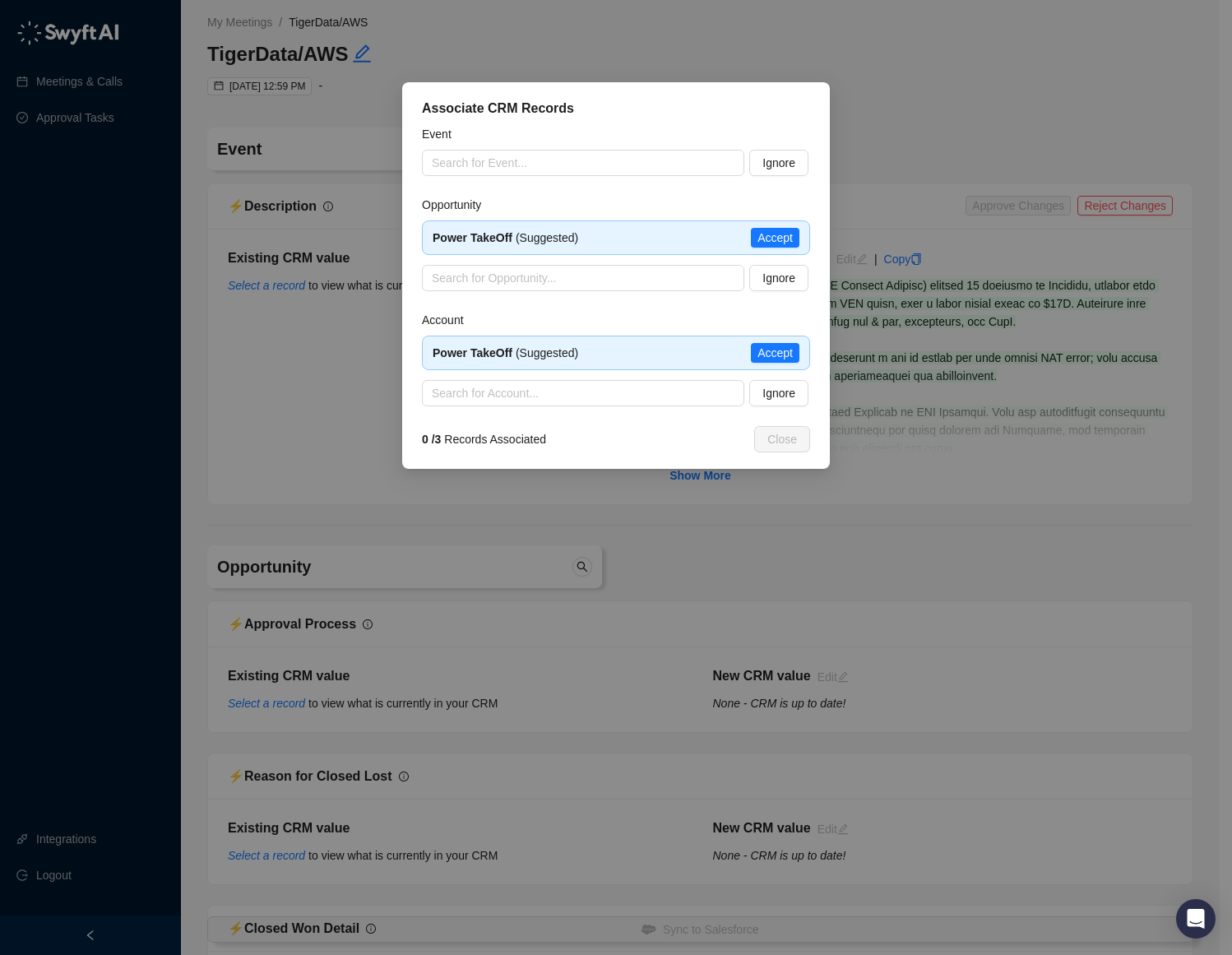 The height and width of the screenshot is (955, 1232). Describe the element at coordinates (616, 108) in the screenshot. I see `div: Associate CRM Records` at that location.